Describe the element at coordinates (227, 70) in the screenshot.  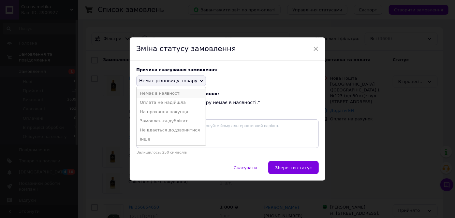
I see `div: Причина скасування замовлення` at that location.